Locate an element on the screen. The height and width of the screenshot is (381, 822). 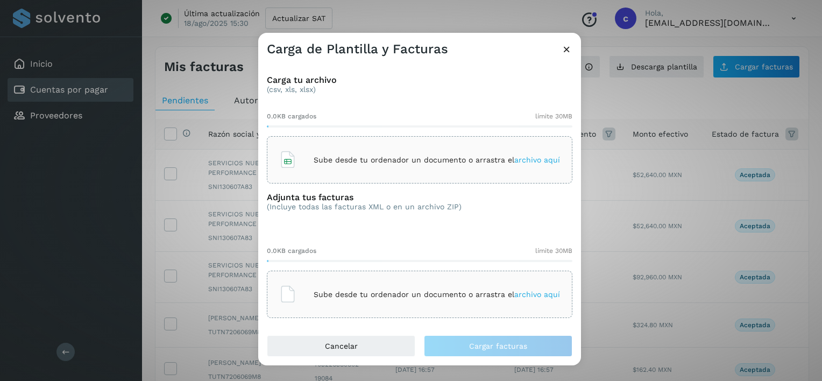
button: Cancelar is located at coordinates (341, 346).